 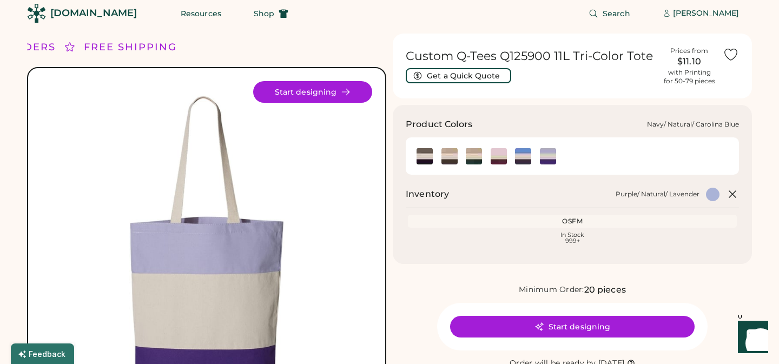 I want to click on img: Rendered Logo - Screens, so click(x=36, y=13).